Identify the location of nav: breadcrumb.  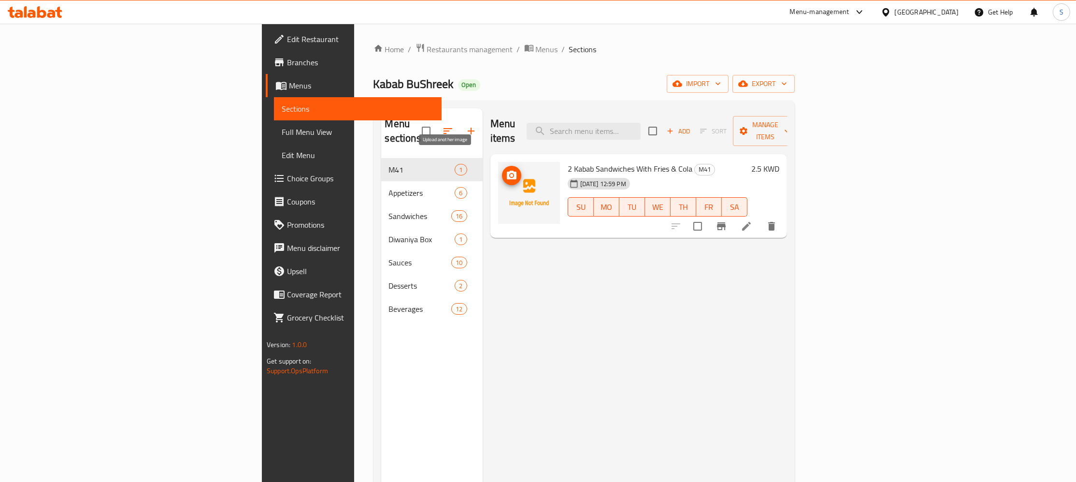
(584, 49).